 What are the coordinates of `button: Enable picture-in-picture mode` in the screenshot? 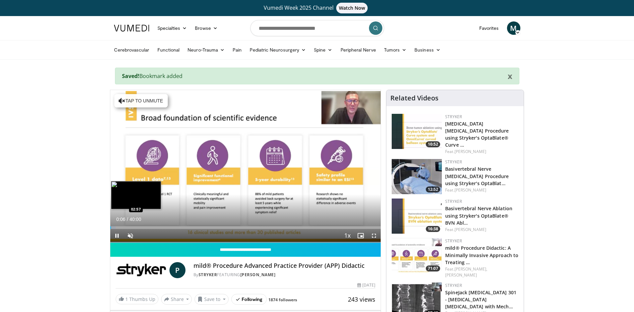 It's located at (361, 235).